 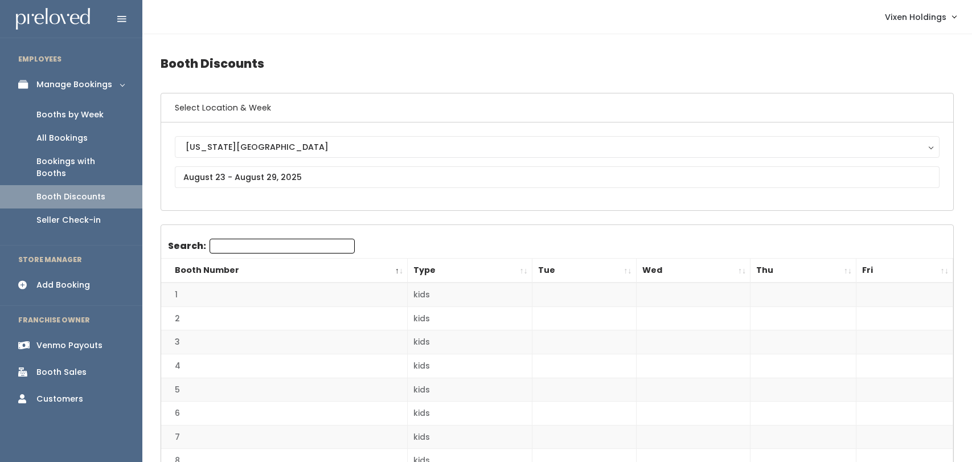 What do you see at coordinates (284, 271) in the screenshot?
I see `th: Booth Number: activate to sort column descending` at bounding box center [284, 271].